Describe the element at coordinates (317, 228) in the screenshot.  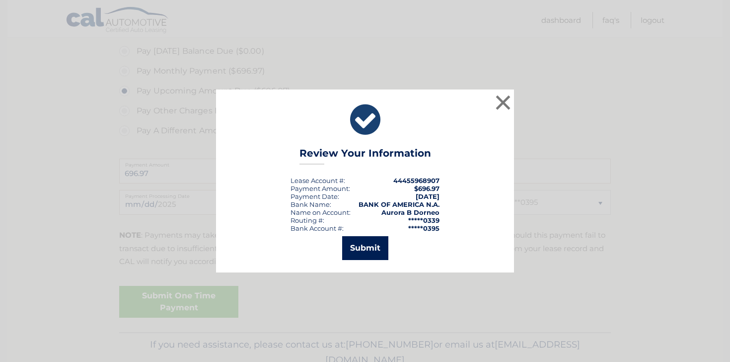
I see `div: Bank Account #:` at that location.